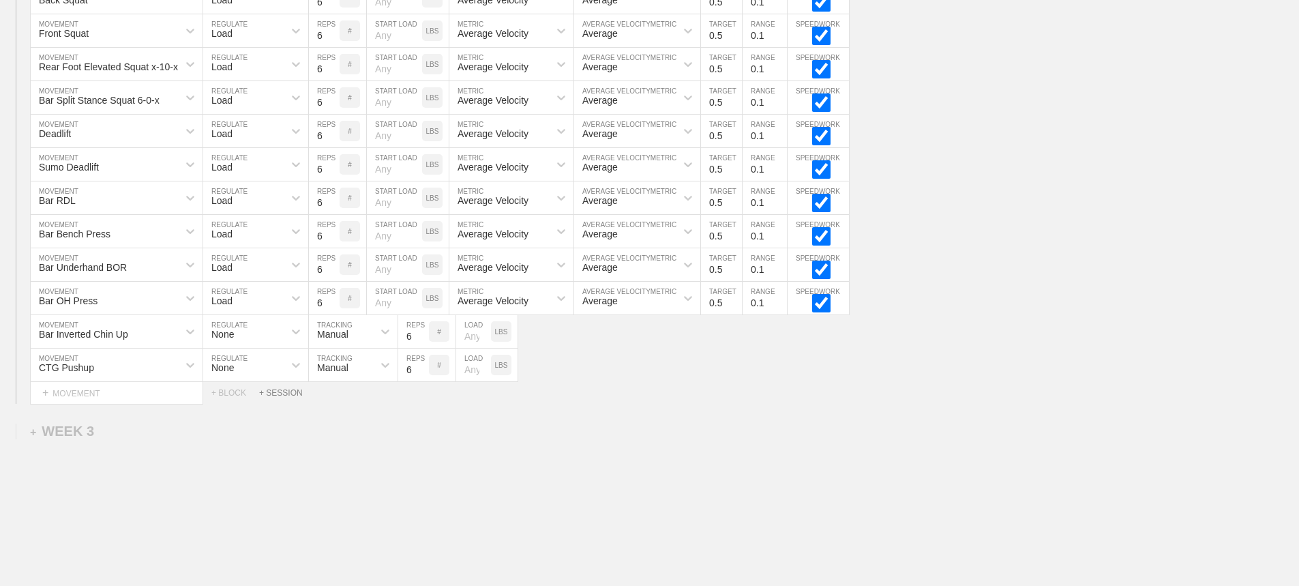 The width and height of the screenshot is (1299, 586). Describe the element at coordinates (235, 393) in the screenshot. I see `div: + BLOCK` at that location.